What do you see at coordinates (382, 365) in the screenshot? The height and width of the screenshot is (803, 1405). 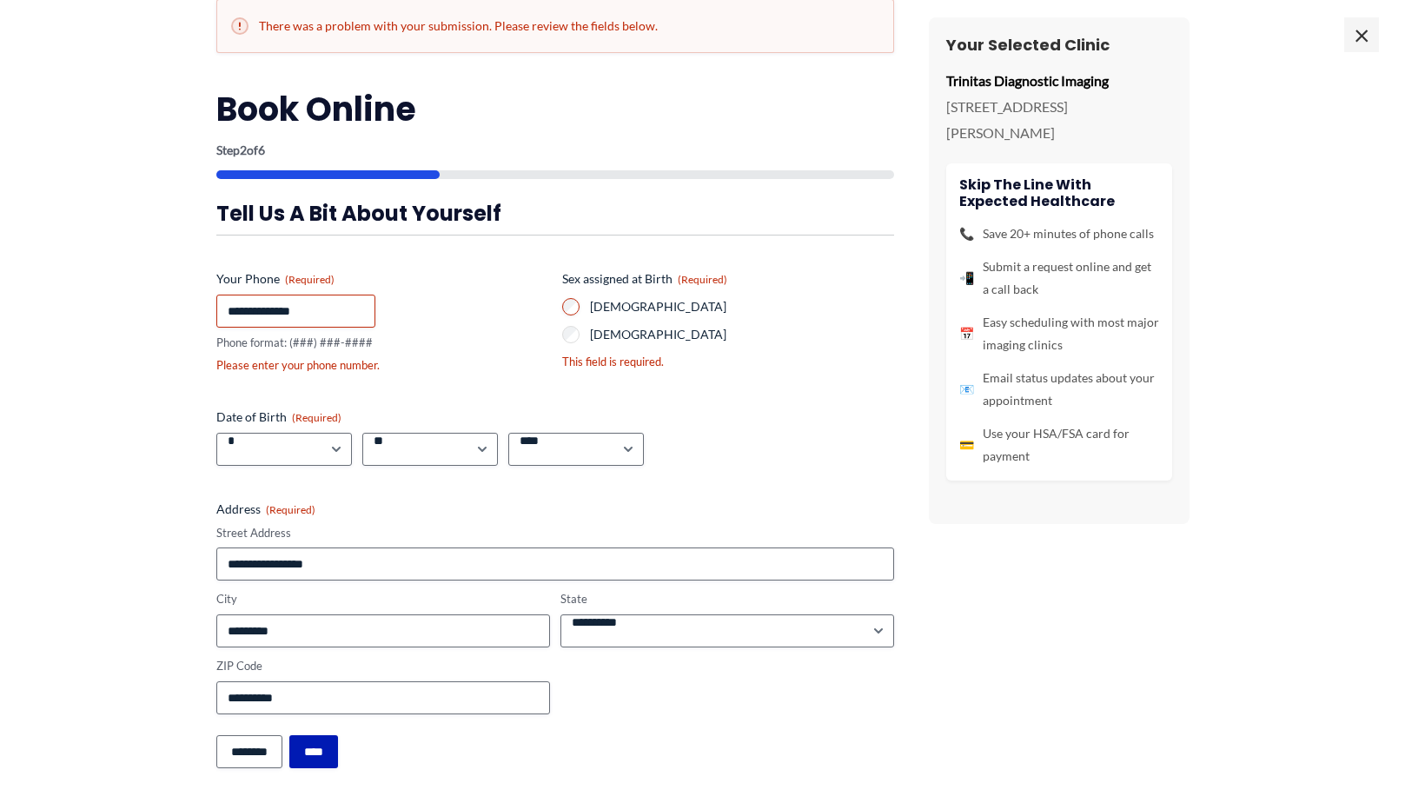 I see `div: Please enter your phone number.` at bounding box center [382, 365].